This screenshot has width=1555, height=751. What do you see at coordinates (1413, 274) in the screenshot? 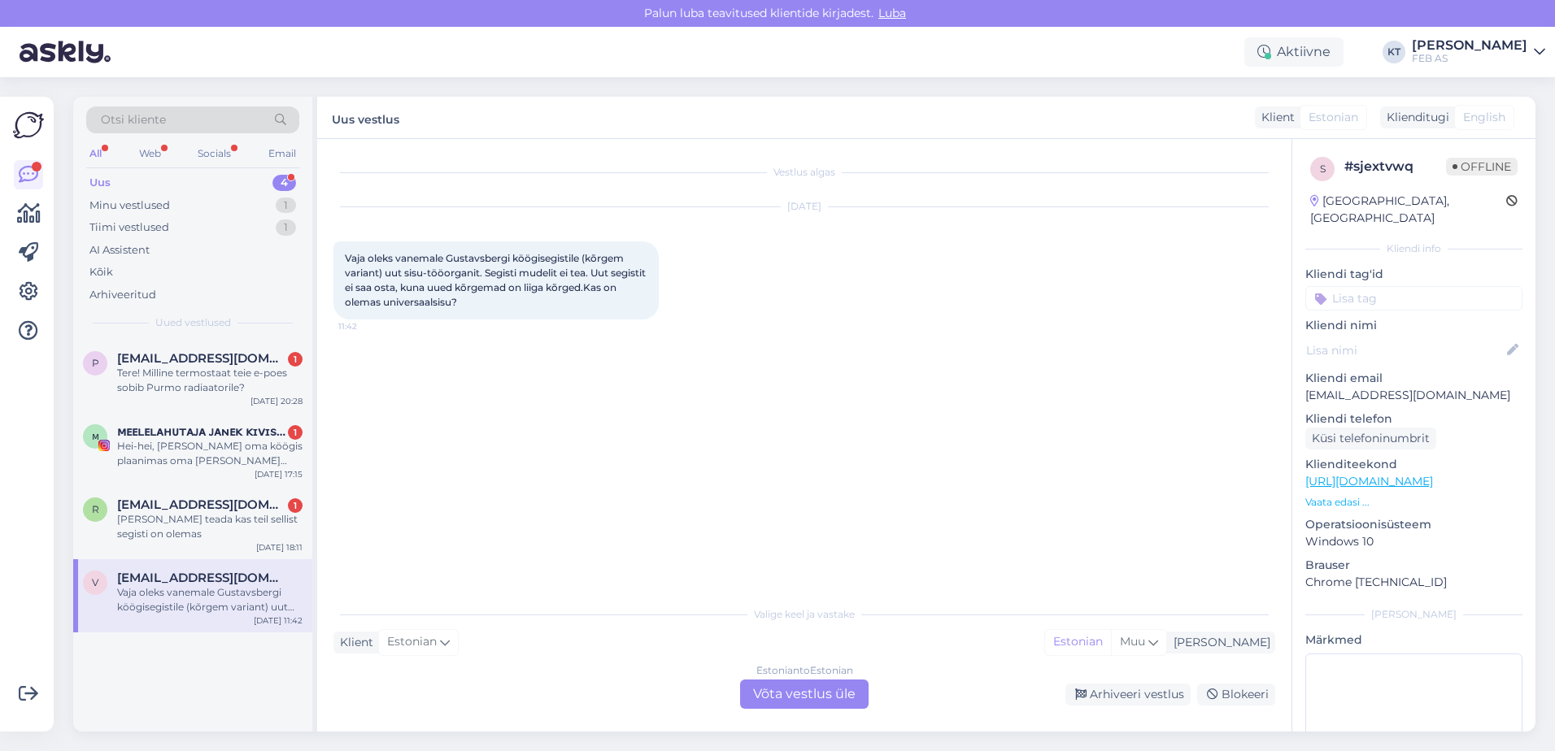
I see `p: Kliendi tag'id` at bounding box center [1413, 274].